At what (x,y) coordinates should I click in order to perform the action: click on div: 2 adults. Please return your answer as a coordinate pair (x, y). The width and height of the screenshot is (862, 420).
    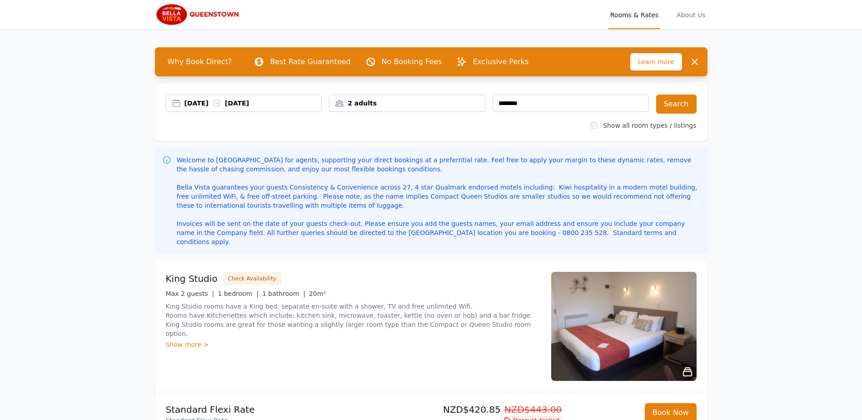
    Looking at the image, I should click on (407, 103).